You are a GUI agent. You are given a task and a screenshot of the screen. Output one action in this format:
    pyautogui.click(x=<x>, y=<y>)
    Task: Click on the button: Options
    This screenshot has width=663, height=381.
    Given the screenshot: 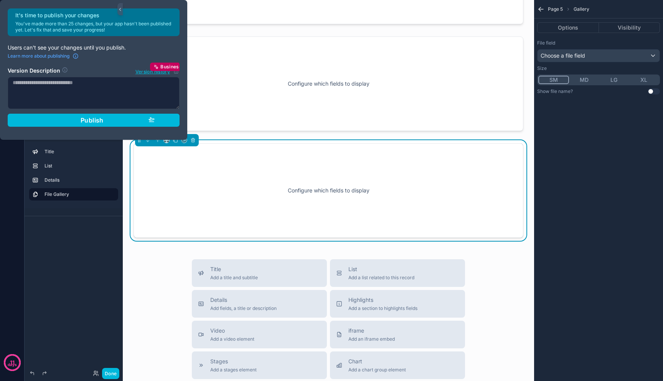 What is the action you would take?
    pyautogui.click(x=568, y=28)
    